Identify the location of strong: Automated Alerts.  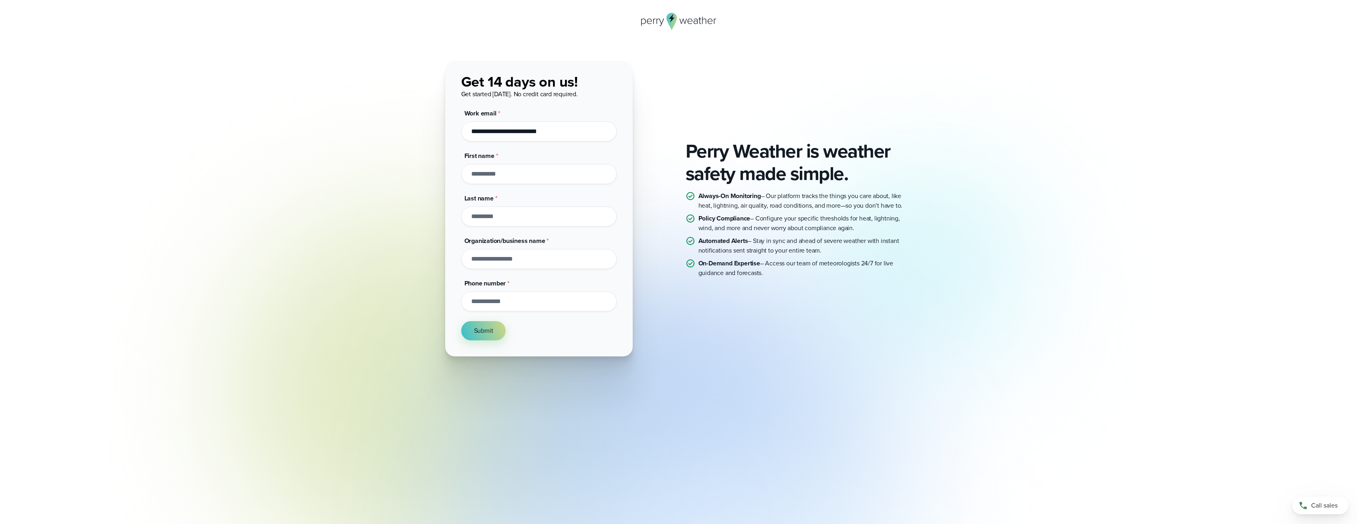
(724, 241).